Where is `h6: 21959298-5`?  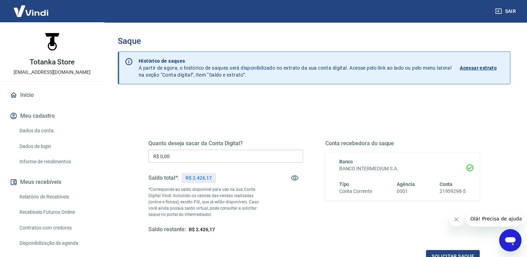
h6: 21959298-5 is located at coordinates (452, 191).